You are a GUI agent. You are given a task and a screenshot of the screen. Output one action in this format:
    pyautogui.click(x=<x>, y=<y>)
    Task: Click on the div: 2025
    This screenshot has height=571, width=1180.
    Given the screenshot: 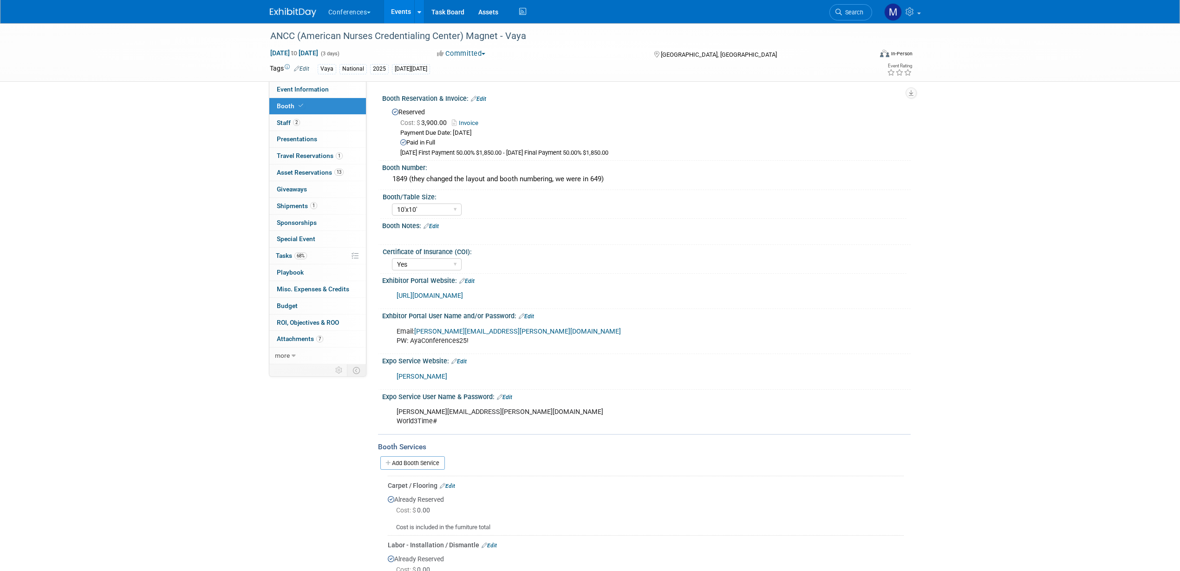 What is the action you would take?
    pyautogui.click(x=379, y=69)
    